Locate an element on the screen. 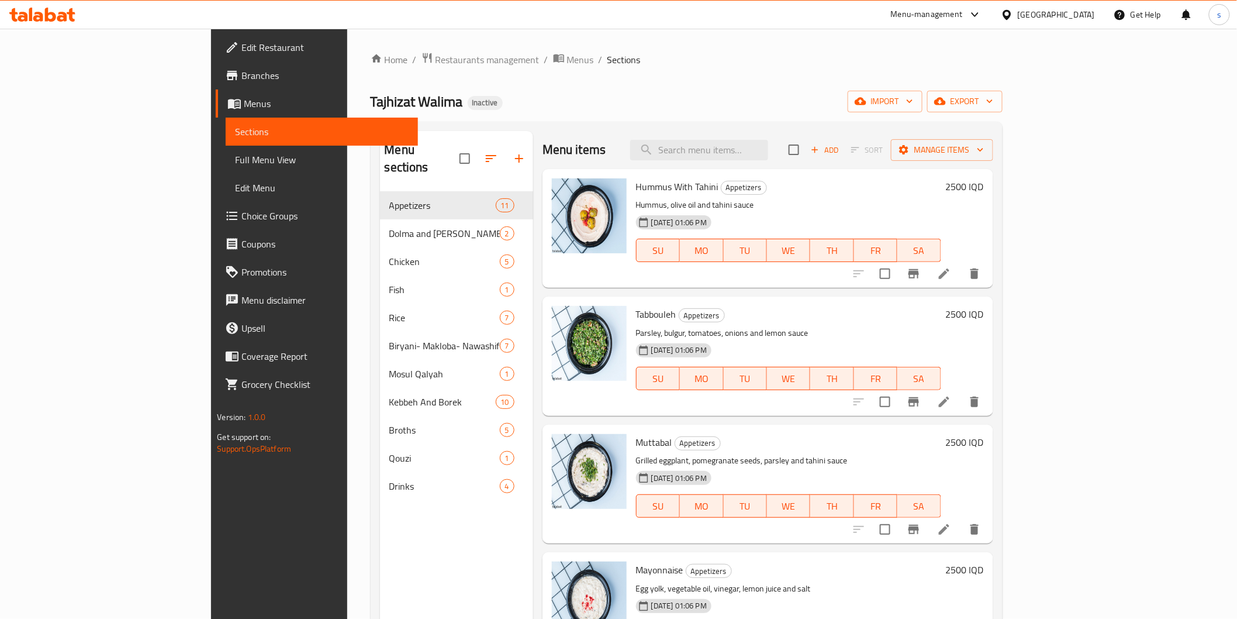 Image resolution: width=1237 pixels, height=619 pixels. a: Edit Restaurant is located at coordinates (316, 47).